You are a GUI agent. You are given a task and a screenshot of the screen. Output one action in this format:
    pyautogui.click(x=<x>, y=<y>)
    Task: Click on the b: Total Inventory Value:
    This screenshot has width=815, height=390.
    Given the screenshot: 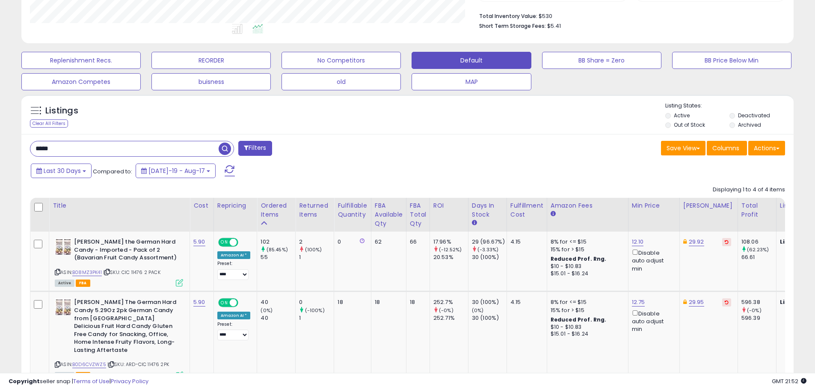 What is the action you would take?
    pyautogui.click(x=508, y=16)
    